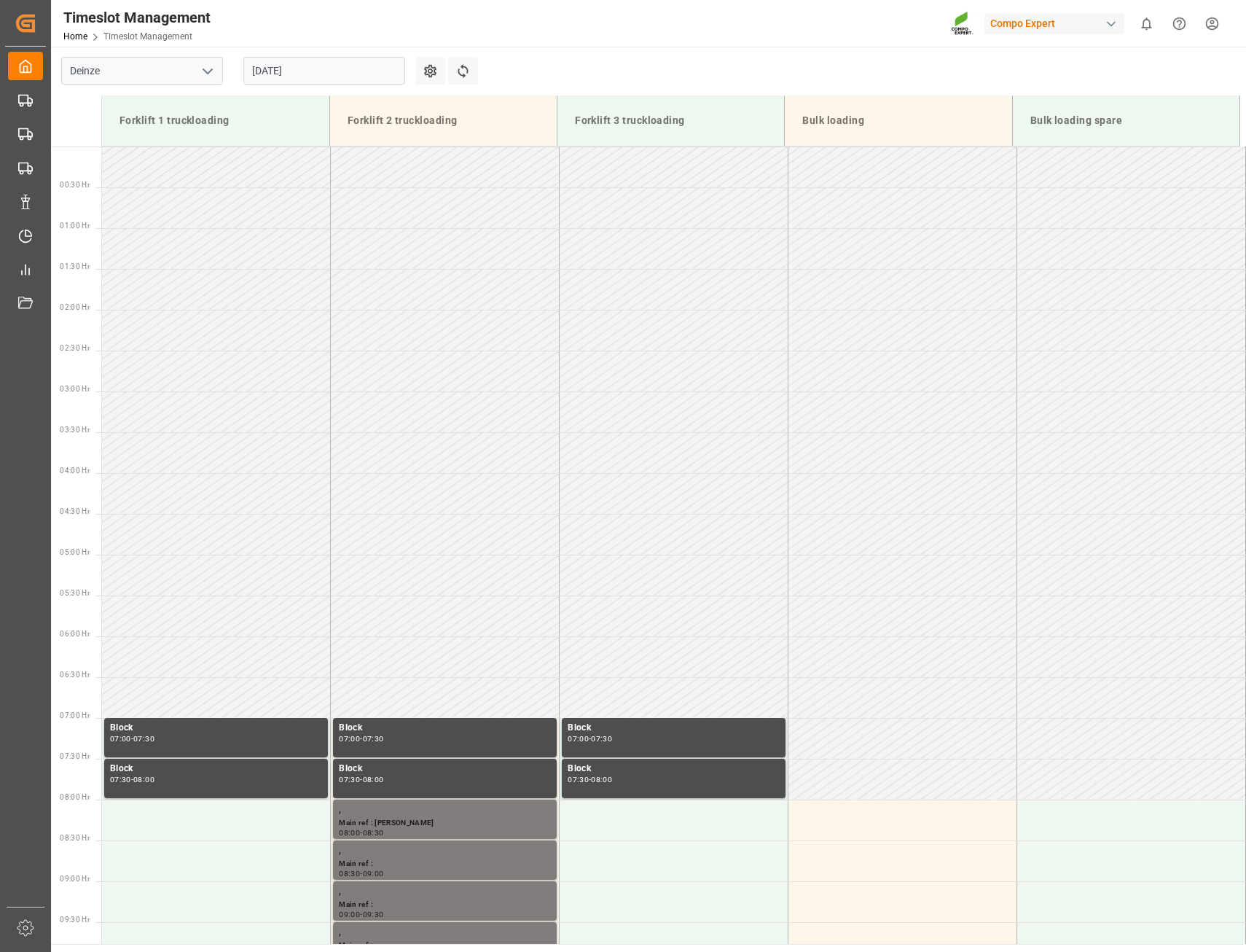  Describe the element at coordinates (137, 18) in the screenshot. I see `div: Timeslot Management` at that location.